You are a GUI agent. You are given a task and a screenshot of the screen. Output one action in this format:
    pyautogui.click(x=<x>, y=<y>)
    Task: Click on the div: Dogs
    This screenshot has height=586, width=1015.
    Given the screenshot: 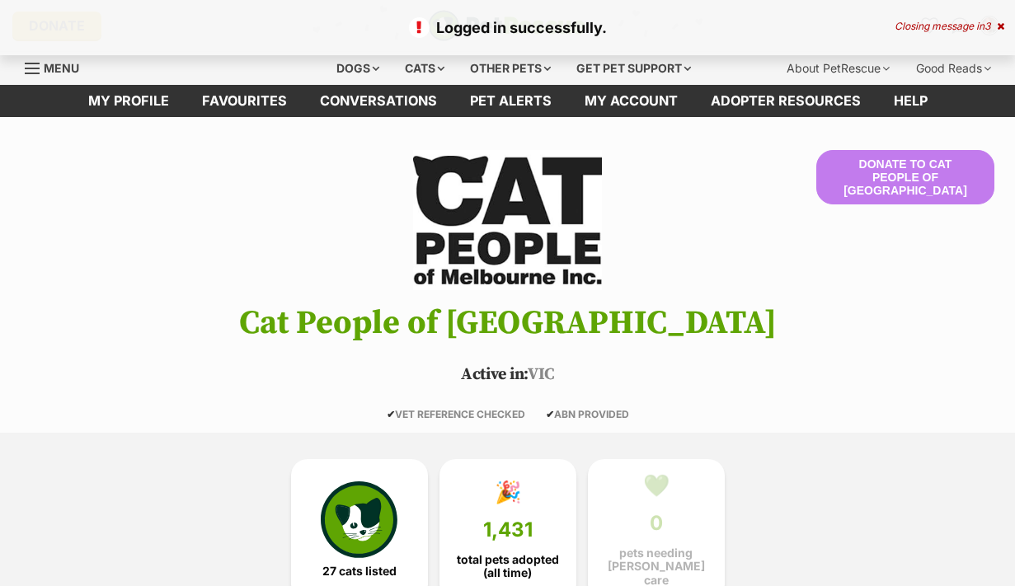 What is the action you would take?
    pyautogui.click(x=358, y=68)
    